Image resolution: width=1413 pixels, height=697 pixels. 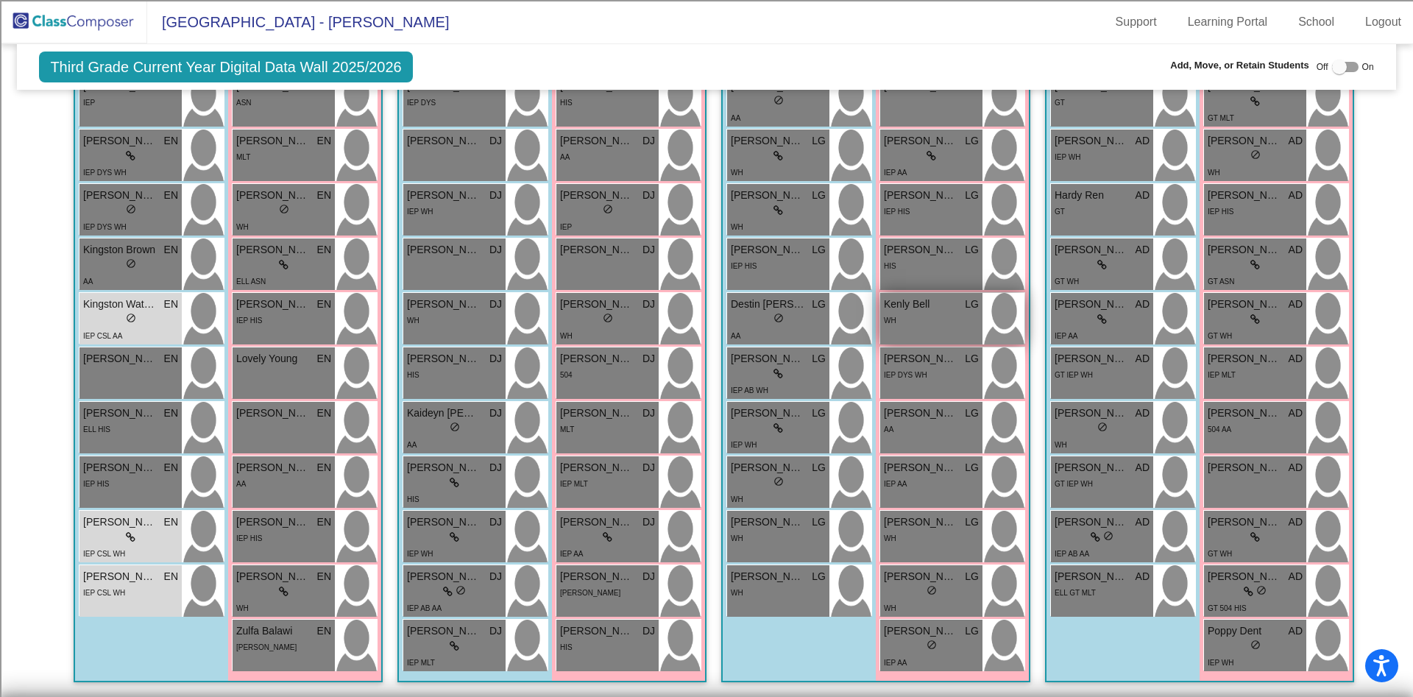 What do you see at coordinates (707, 185) in the screenshot?
I see `div: Search for Source` at bounding box center [707, 185].